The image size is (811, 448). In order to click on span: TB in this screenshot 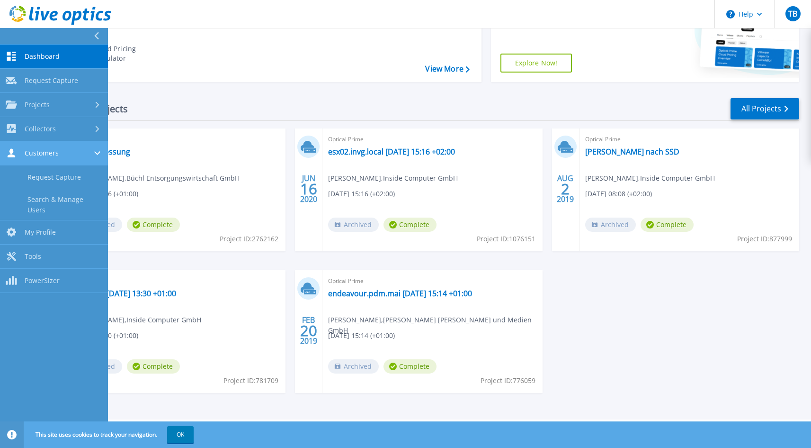, I will do `click(793, 14)`.